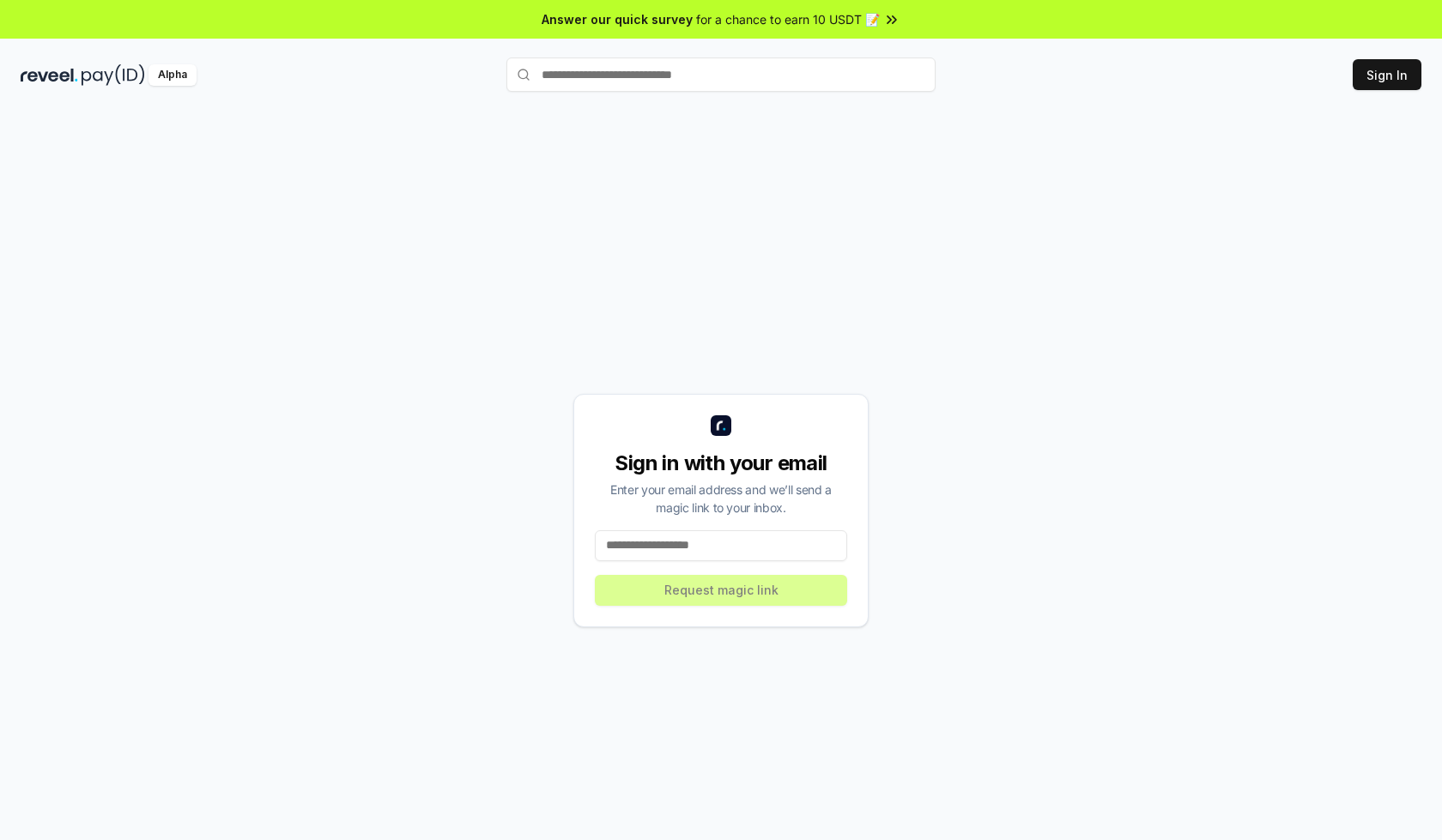  I want to click on div: Sign in with your email, so click(721, 463).